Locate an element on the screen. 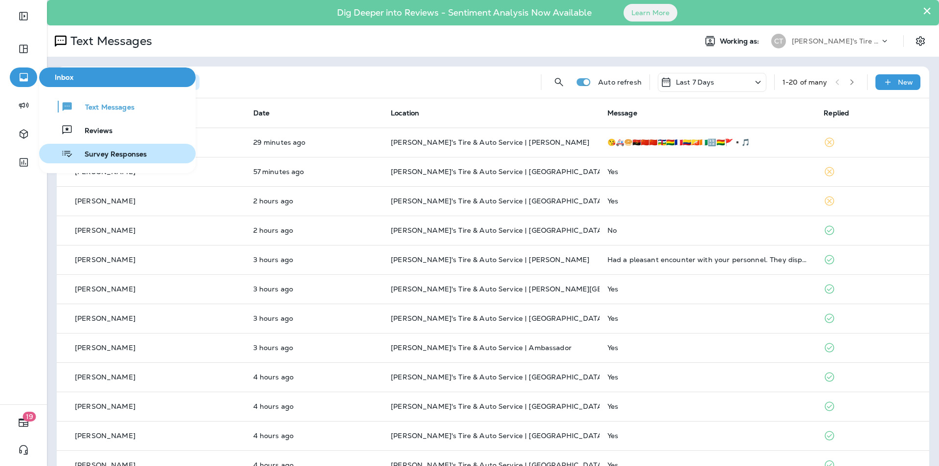 The height and width of the screenshot is (466, 939). p: Sep 25, 2025 09:00 AM is located at coordinates (314, 260).